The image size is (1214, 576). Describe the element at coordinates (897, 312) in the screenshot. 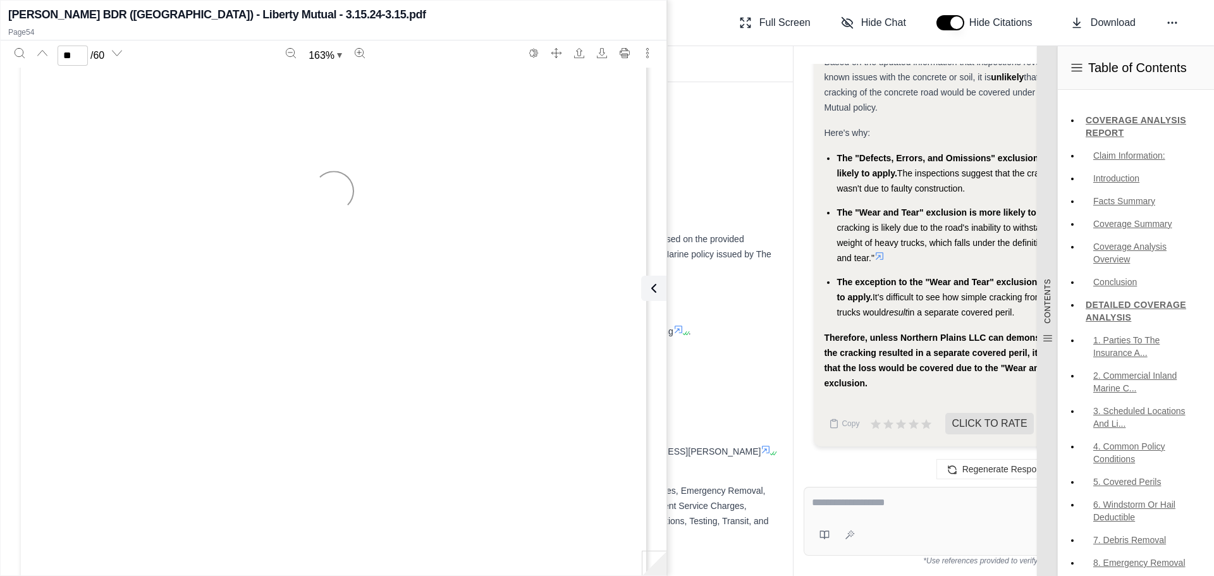

I see `span: result` at that location.